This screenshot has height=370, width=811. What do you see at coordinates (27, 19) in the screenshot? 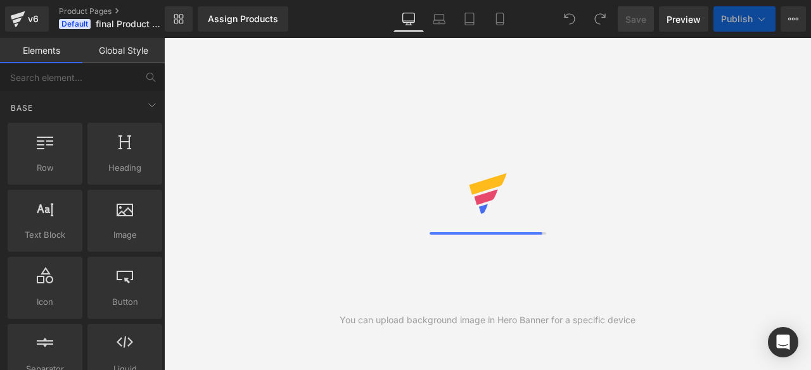
I see `a: v6` at bounding box center [27, 19].